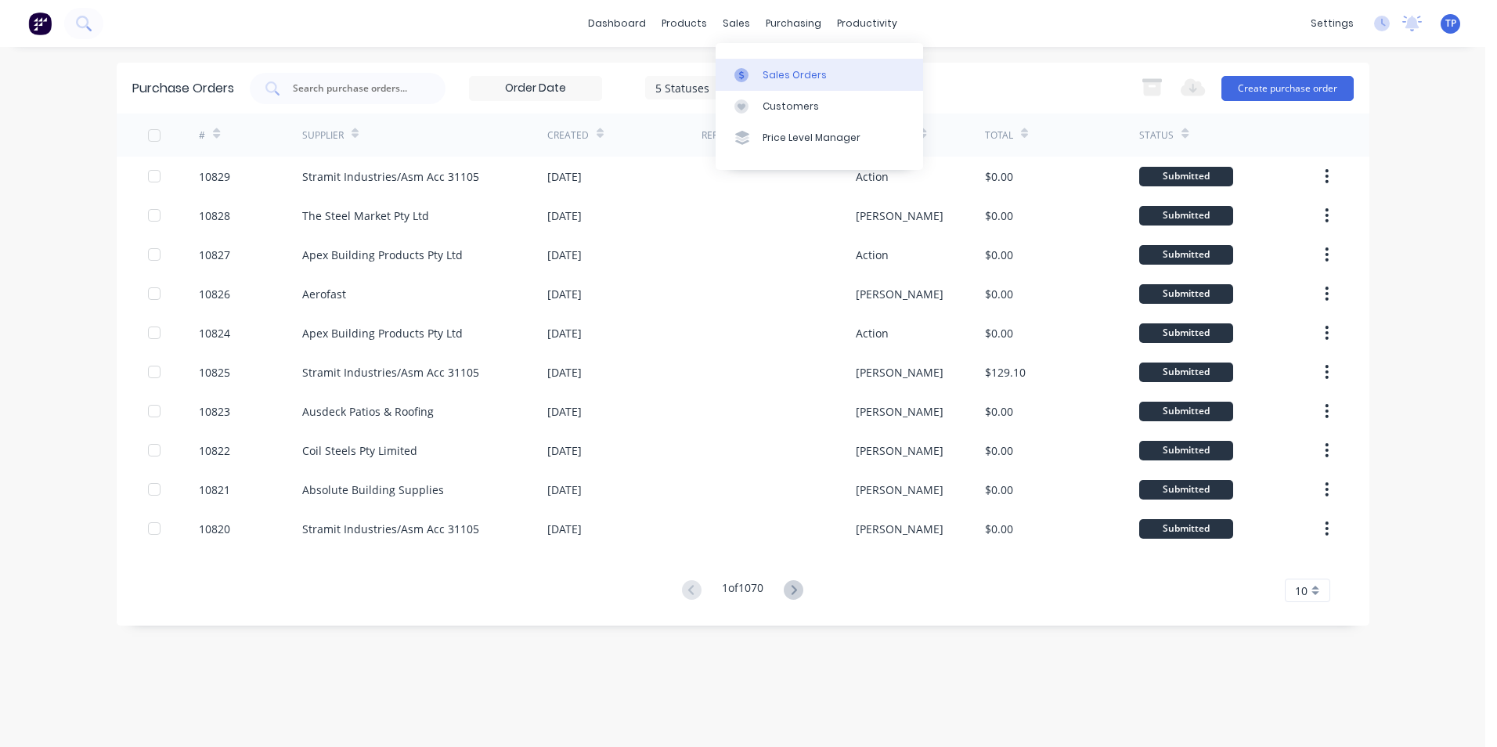 The height and width of the screenshot is (747, 1497). I want to click on div: 10824, so click(215, 333).